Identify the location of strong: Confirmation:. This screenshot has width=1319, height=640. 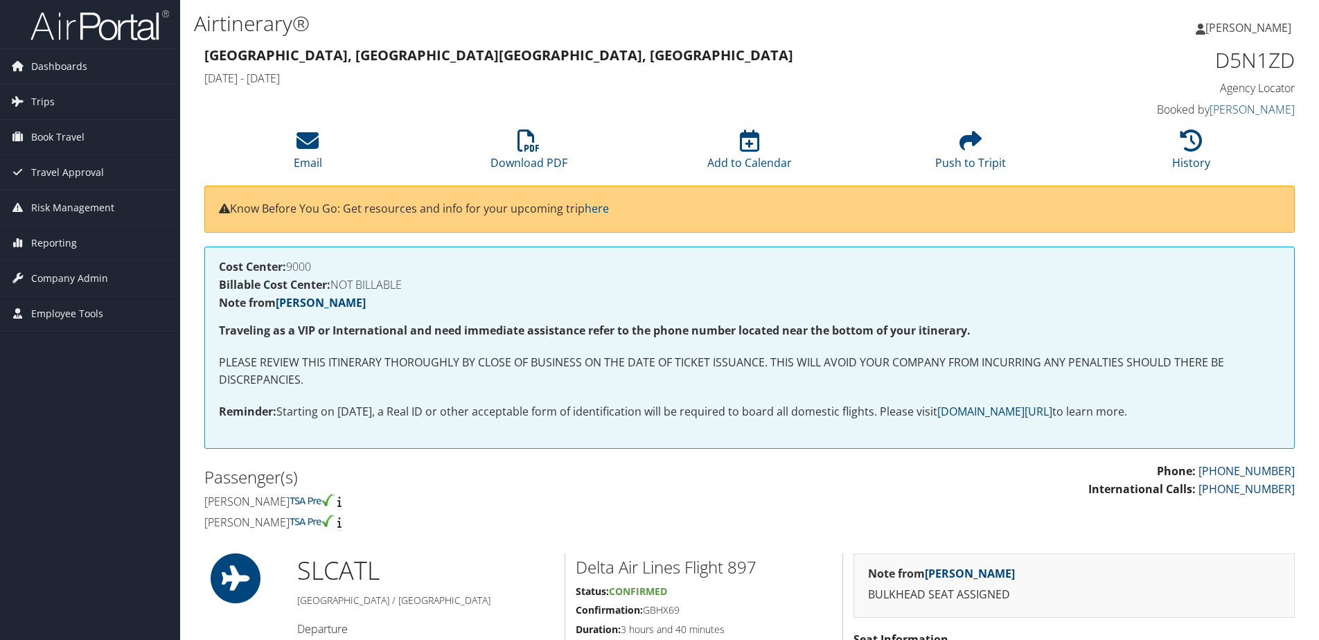
(609, 609).